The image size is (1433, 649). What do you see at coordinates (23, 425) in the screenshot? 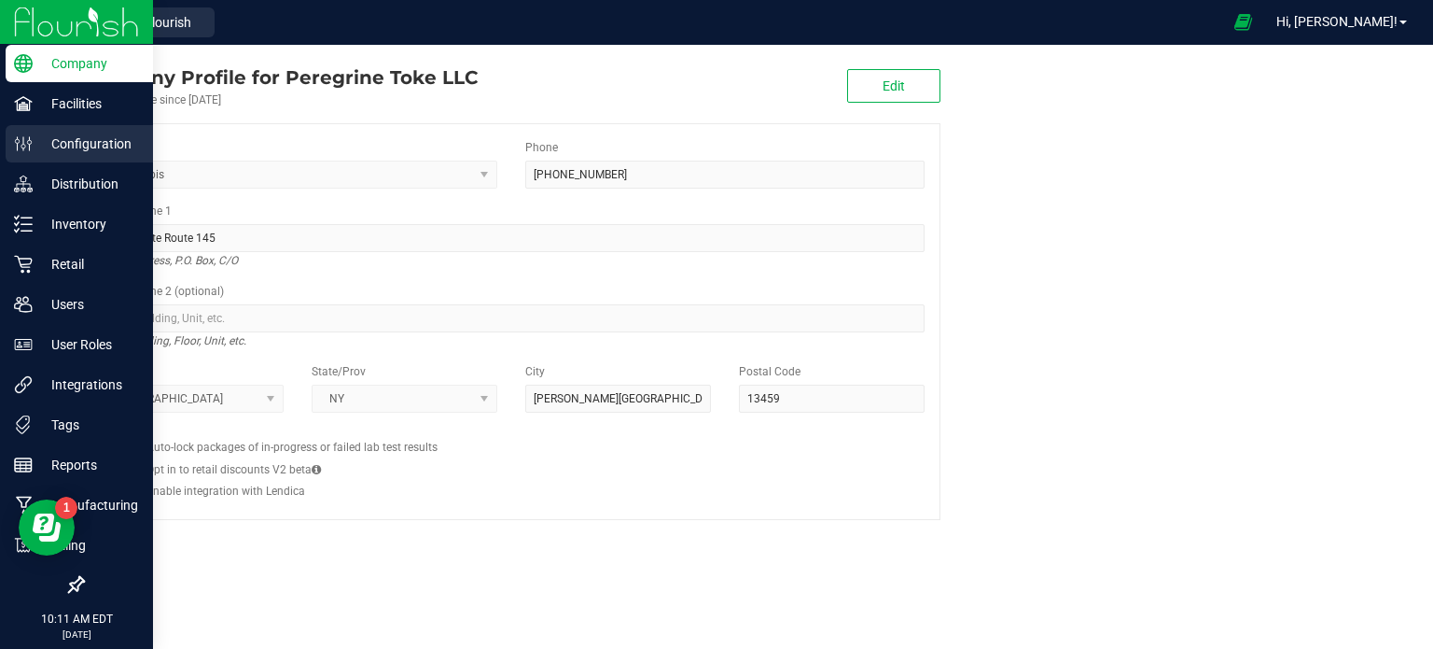
I see `inline-svg: Tags` at bounding box center [23, 425].